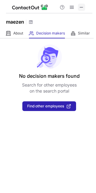 This screenshot has width=96, height=193. I want to click on span: Similar, so click(84, 33).